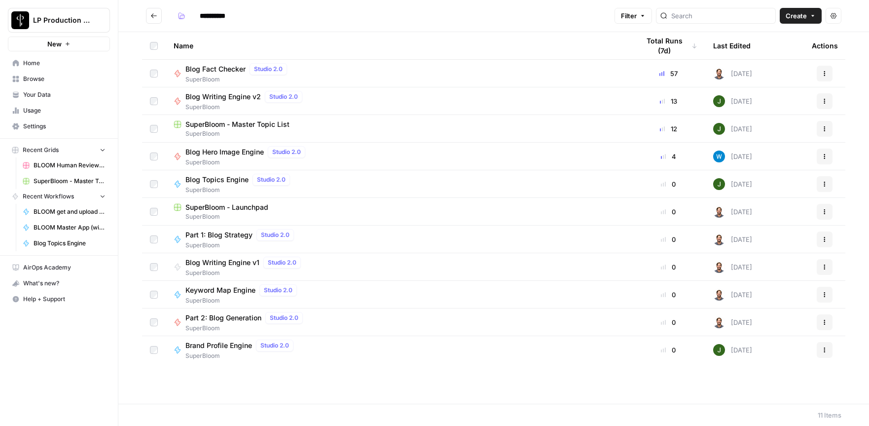  Describe the element at coordinates (223, 97) in the screenshot. I see `span: Blog Writing Engine v2` at that location.